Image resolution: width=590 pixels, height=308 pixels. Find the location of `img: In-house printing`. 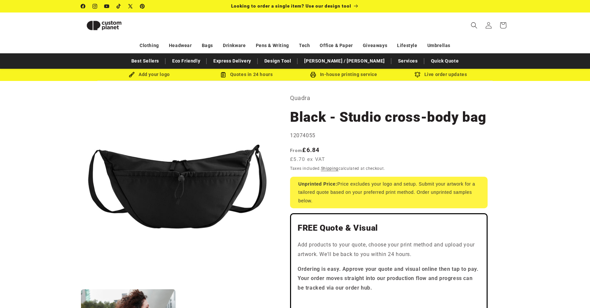

img: In-house printing is located at coordinates (313, 75).